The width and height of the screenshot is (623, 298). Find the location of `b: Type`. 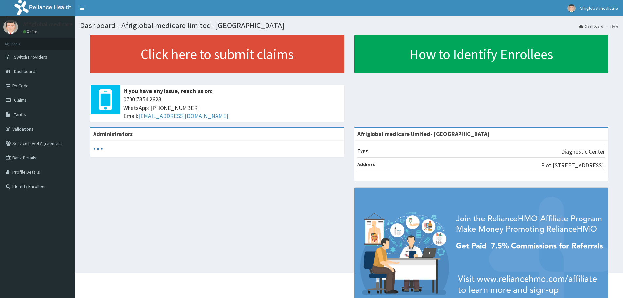

b: Type is located at coordinates (363, 151).